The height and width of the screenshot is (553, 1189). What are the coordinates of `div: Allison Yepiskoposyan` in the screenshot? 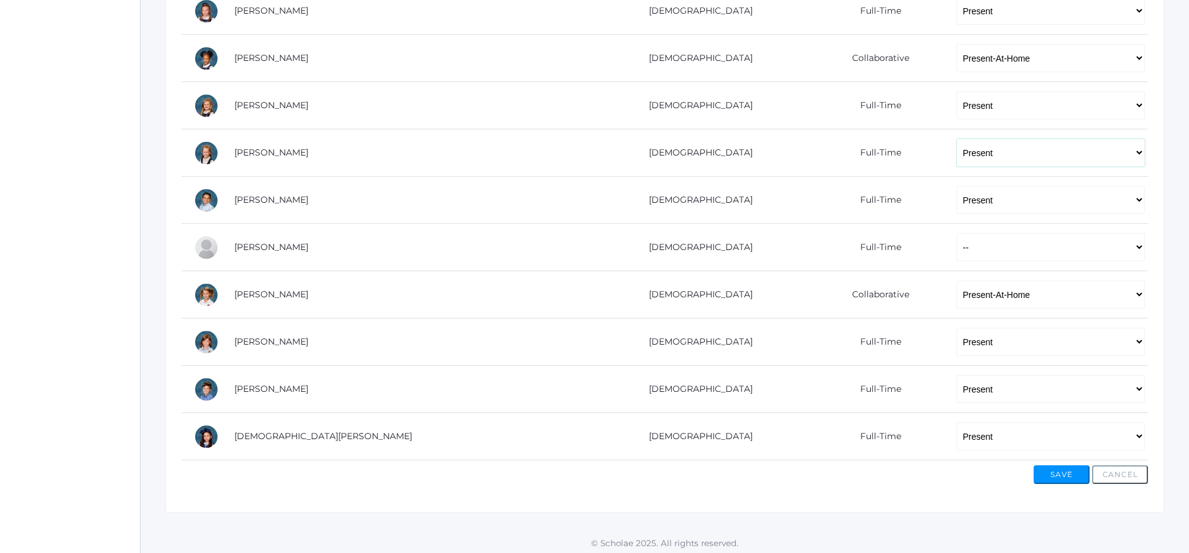 It's located at (206, 436).